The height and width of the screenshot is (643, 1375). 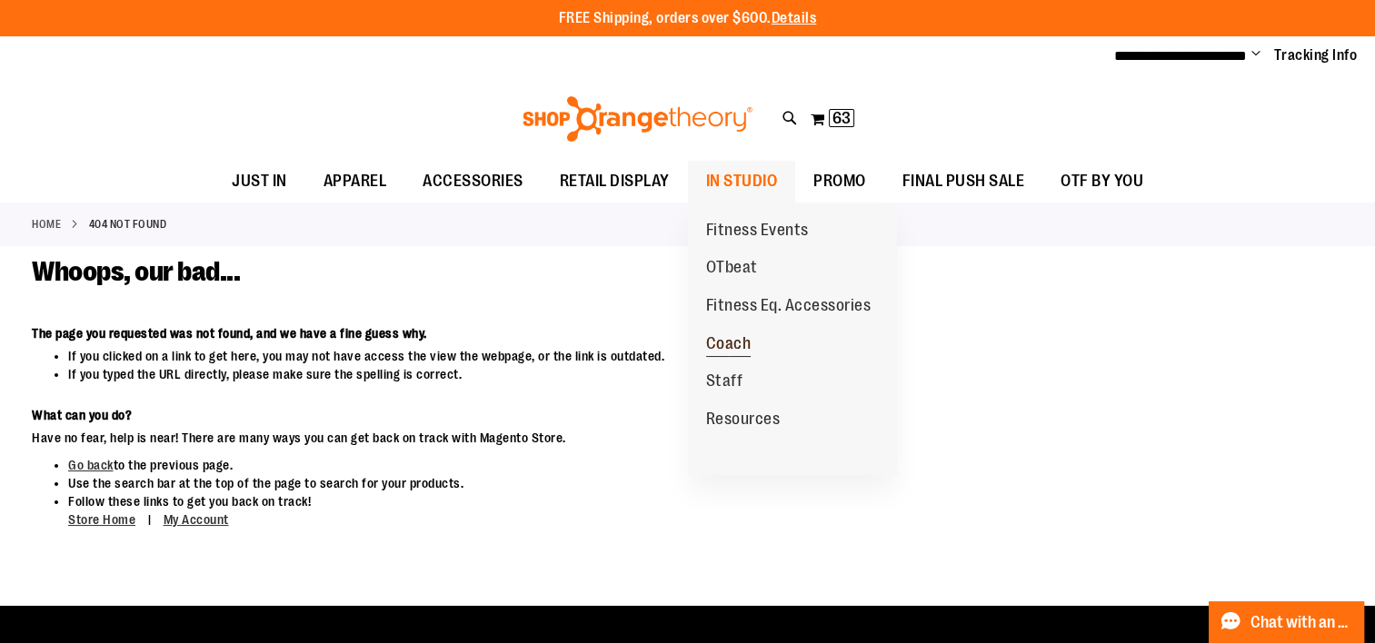 I want to click on a: JUST IN, so click(x=259, y=182).